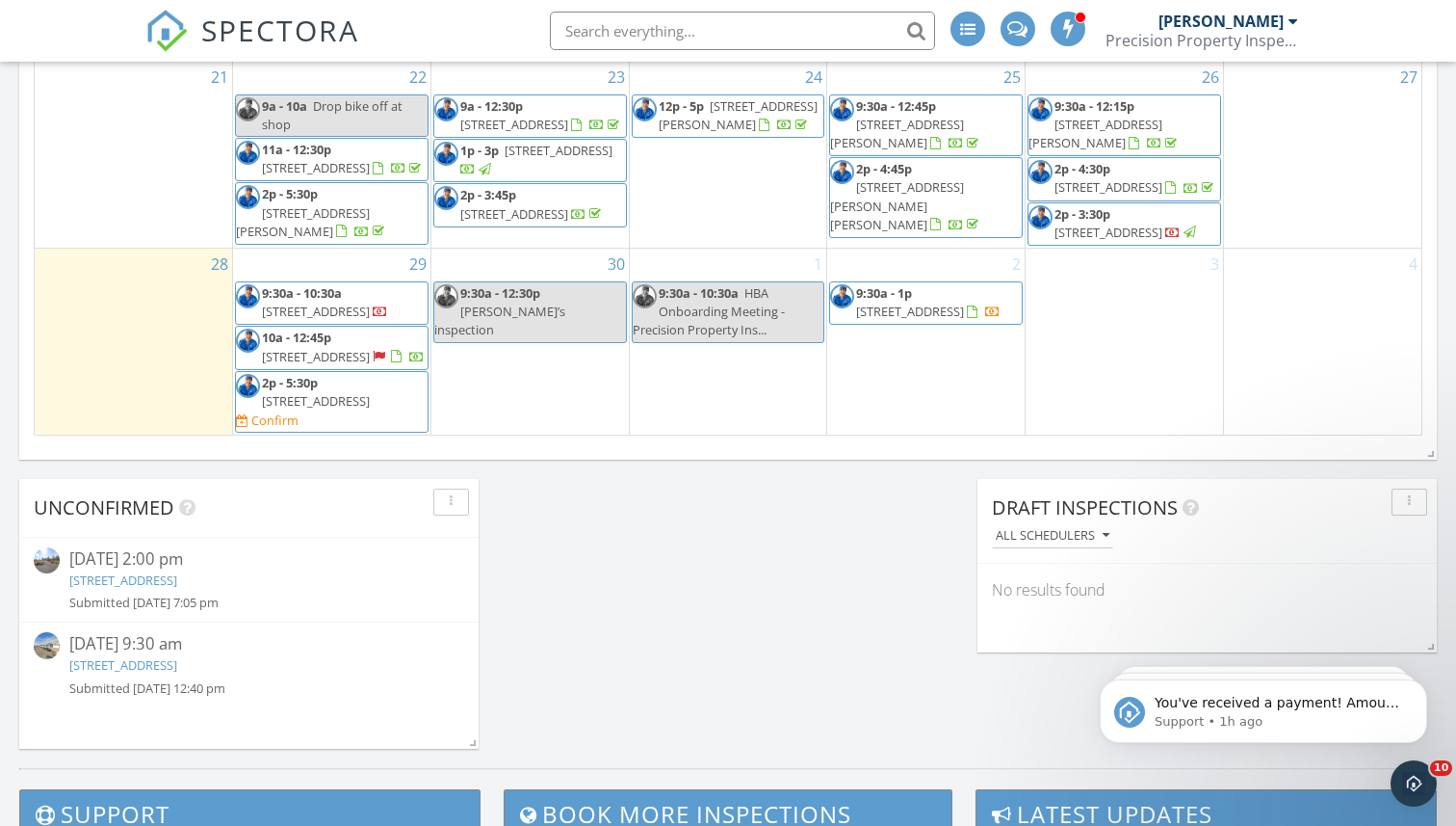 Image resolution: width=1456 pixels, height=826 pixels. I want to click on td: Go to October 3, 2025, so click(1125, 342).